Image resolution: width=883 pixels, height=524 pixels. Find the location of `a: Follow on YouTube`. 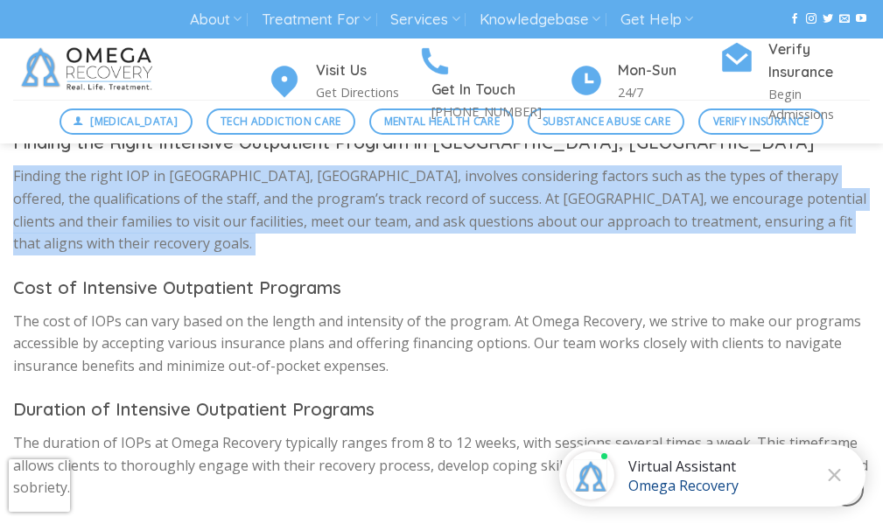

a: Follow on YouTube is located at coordinates (861, 19).